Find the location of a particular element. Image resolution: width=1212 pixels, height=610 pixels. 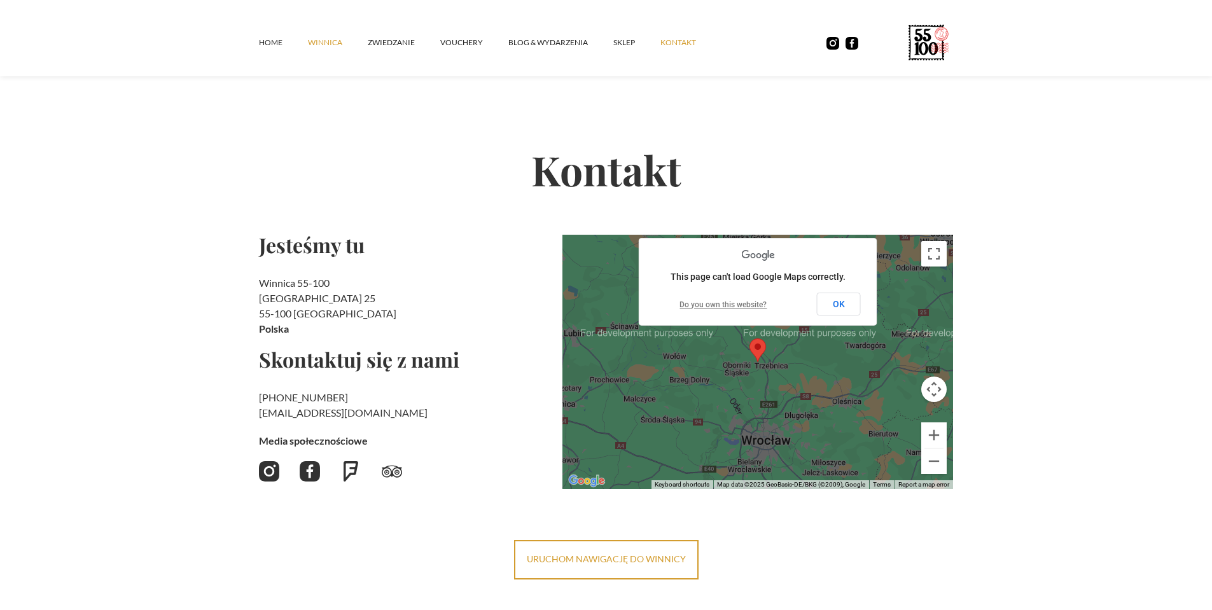

strong: Media społecznościowe is located at coordinates (313, 440).